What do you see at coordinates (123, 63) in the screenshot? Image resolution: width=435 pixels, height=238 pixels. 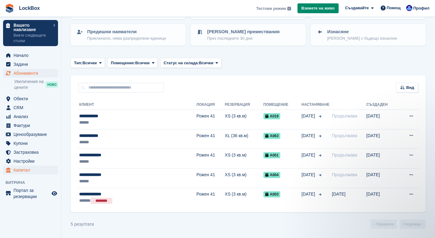 I see `span: Помещение:` at bounding box center [123, 63].